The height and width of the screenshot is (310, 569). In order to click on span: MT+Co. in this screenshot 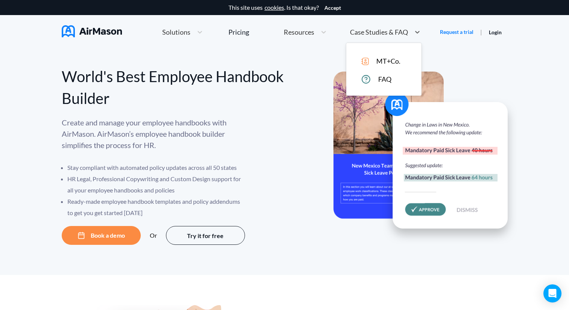, I will do `click(389, 61)`.